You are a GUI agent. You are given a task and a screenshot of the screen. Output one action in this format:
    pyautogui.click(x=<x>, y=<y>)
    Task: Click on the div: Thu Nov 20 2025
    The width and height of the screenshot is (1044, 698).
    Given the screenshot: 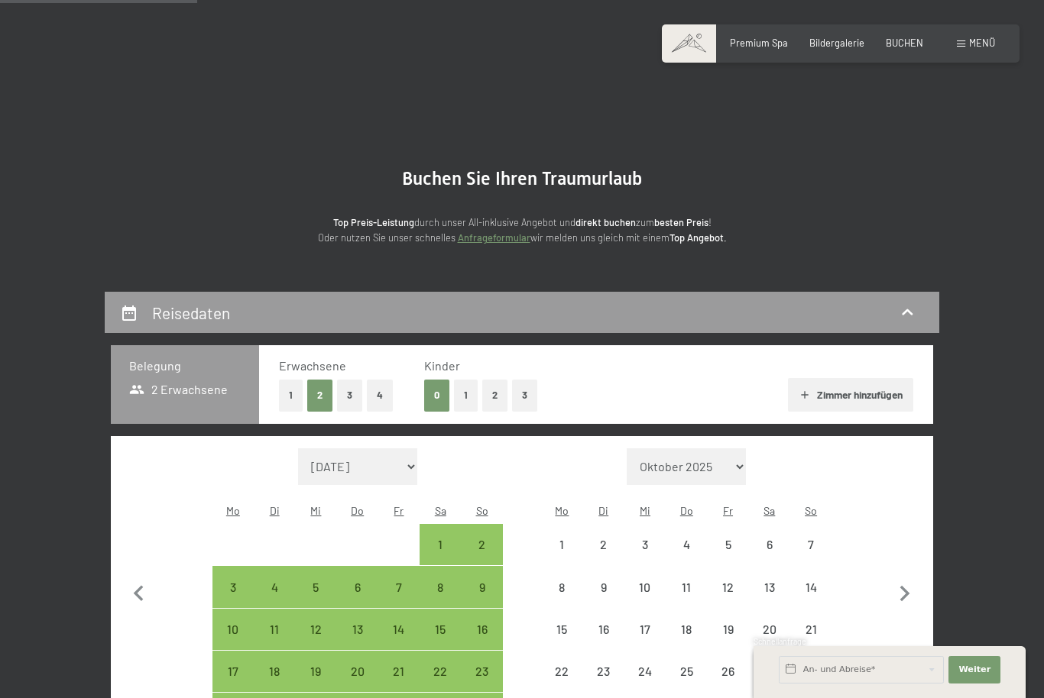 What is the action you would take?
    pyautogui.click(x=358, y=671)
    